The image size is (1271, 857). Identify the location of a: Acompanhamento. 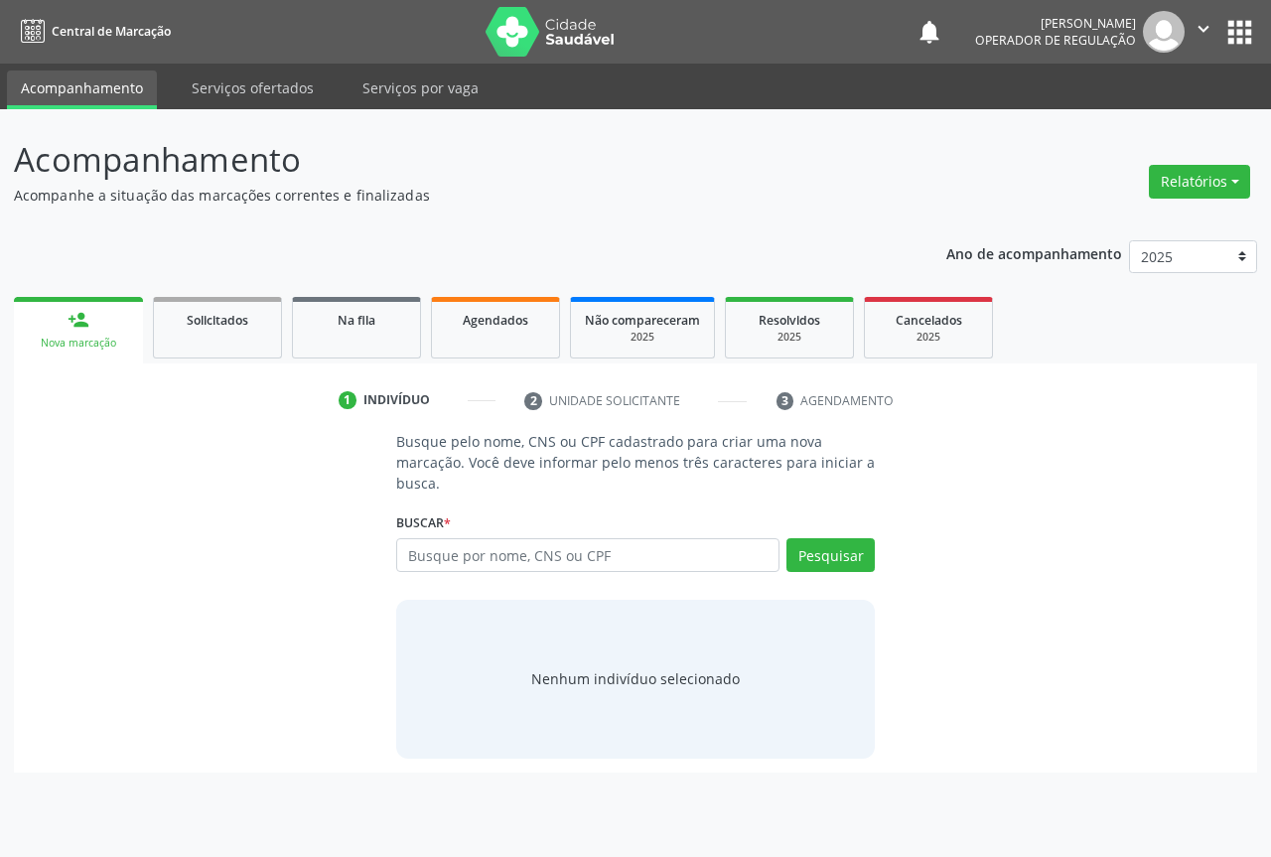
(81, 89).